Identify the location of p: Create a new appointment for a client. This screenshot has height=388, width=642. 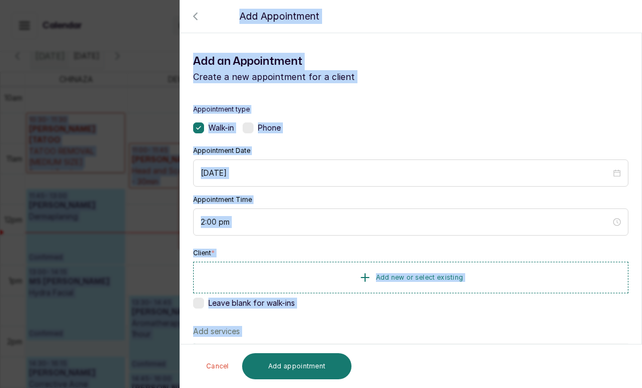
(411, 77).